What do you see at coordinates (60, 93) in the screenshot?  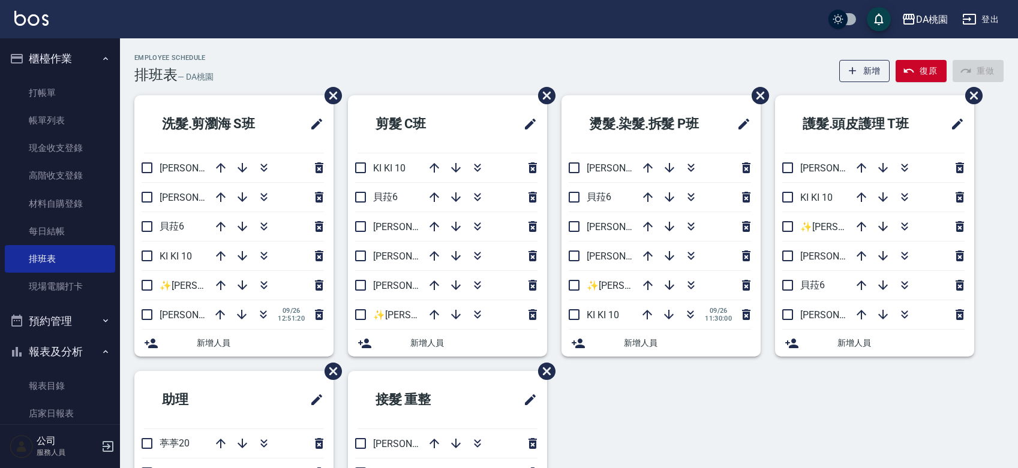 I see `a: 打帳單` at bounding box center [60, 93].